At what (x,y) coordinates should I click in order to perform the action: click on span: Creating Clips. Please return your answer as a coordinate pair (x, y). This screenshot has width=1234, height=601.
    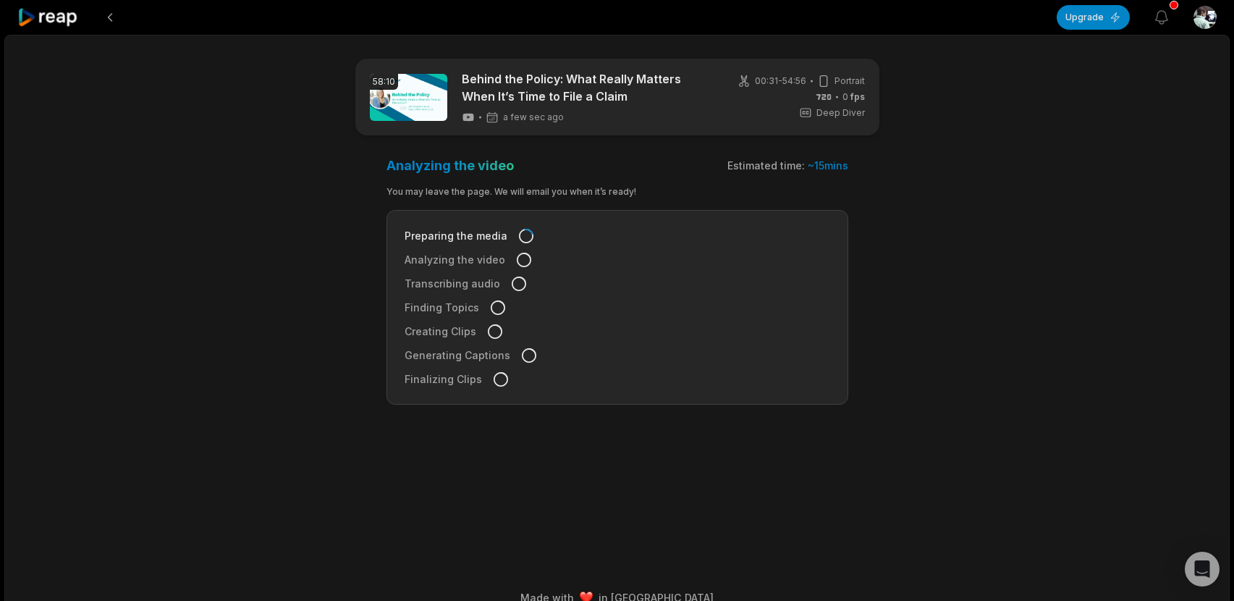
    Looking at the image, I should click on (440, 331).